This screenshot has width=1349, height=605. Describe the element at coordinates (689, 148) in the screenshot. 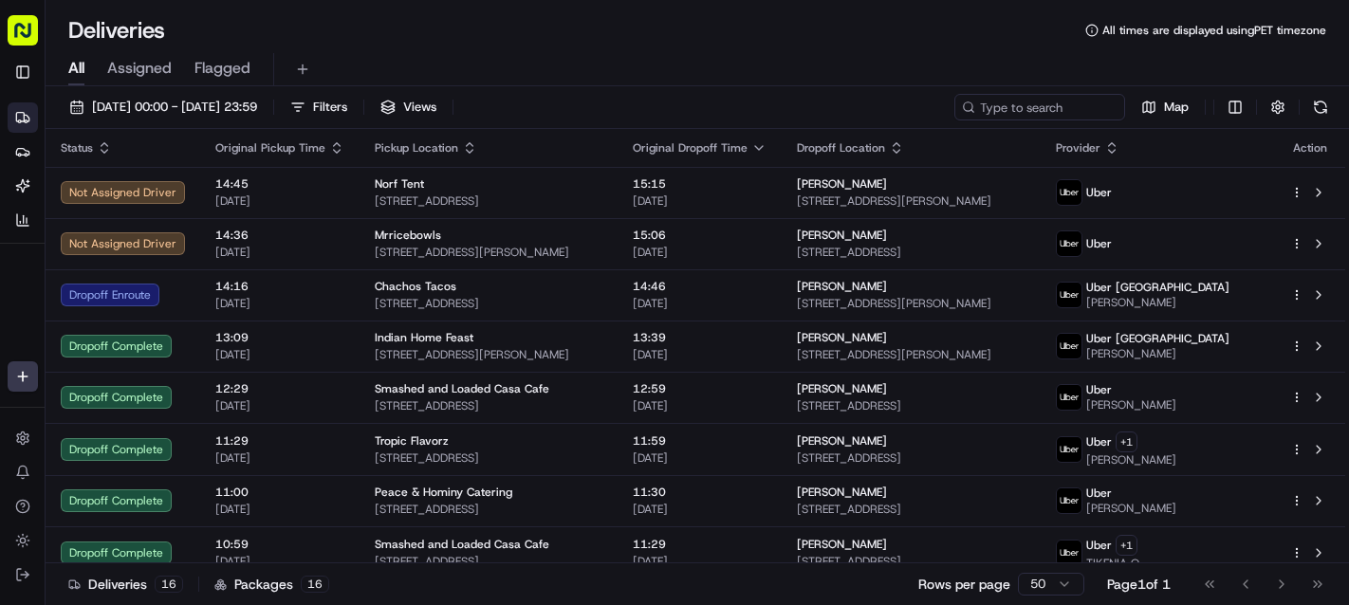

I see `span: Original Dropoff Time` at that location.